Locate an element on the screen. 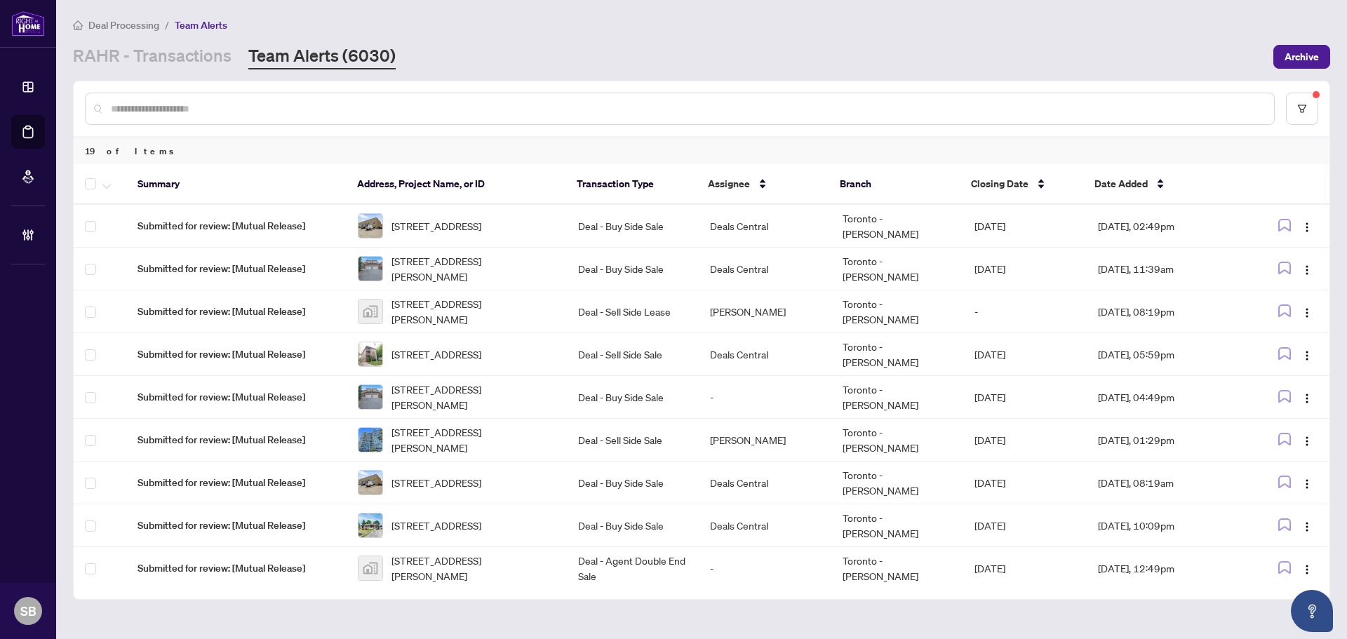 The image size is (1347, 639). span: Assignee is located at coordinates (729, 184).